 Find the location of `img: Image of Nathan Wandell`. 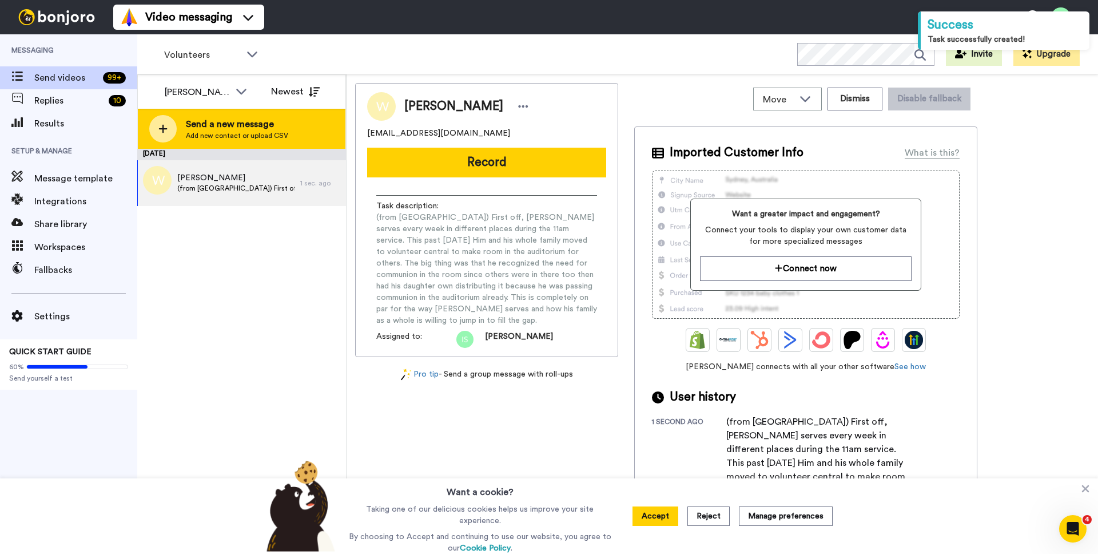

img: Image of Nathan Wandell is located at coordinates (382, 106).